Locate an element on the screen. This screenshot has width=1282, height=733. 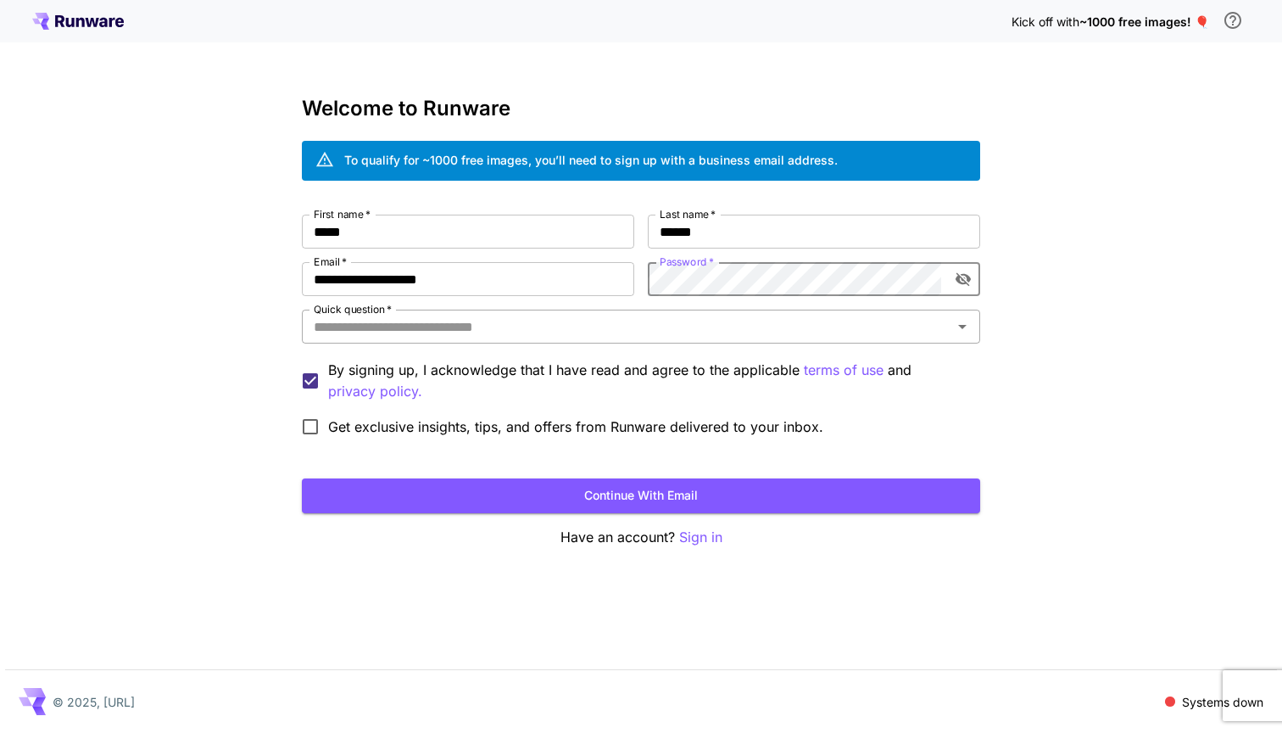
div: To qualify for ~1000 free images, you’ll need to sign up with a business email address. is located at coordinates (591, 159).